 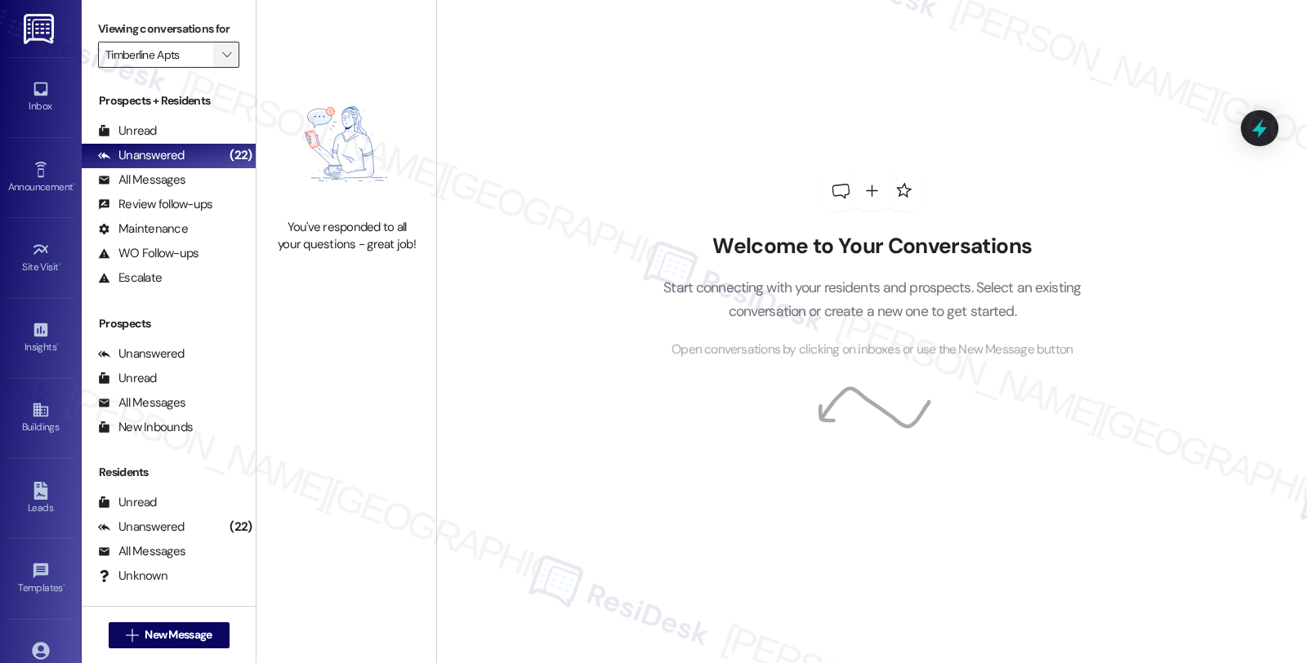 I want to click on a: Leads, so click(x=41, y=499).